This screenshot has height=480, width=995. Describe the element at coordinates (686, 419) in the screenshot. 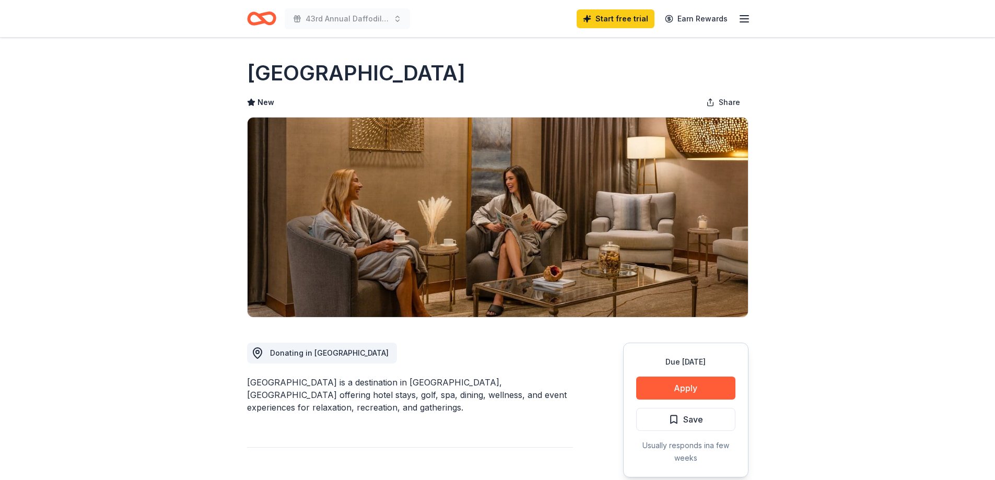

I see `button: Save` at that location.